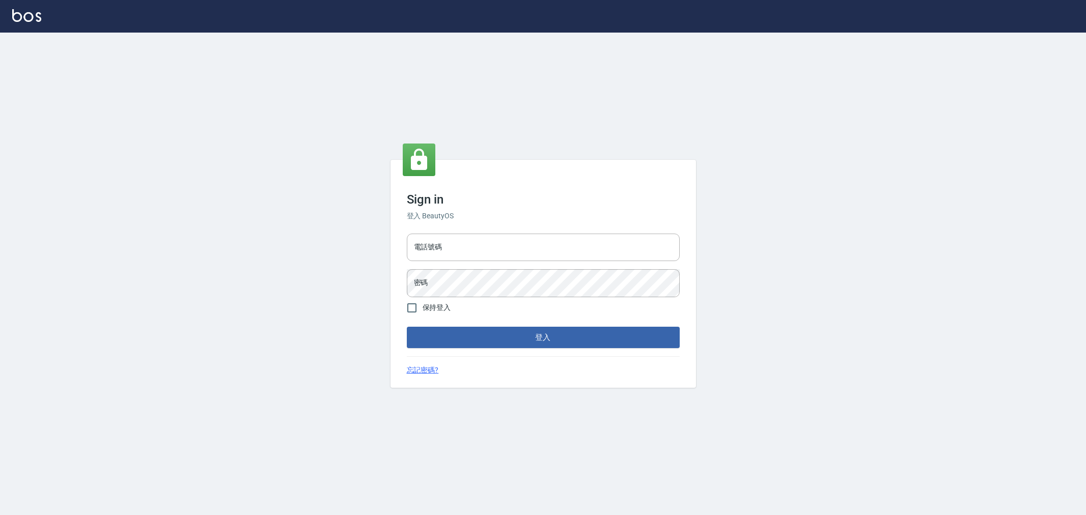  Describe the element at coordinates (26, 15) in the screenshot. I see `img: Logo` at that location.